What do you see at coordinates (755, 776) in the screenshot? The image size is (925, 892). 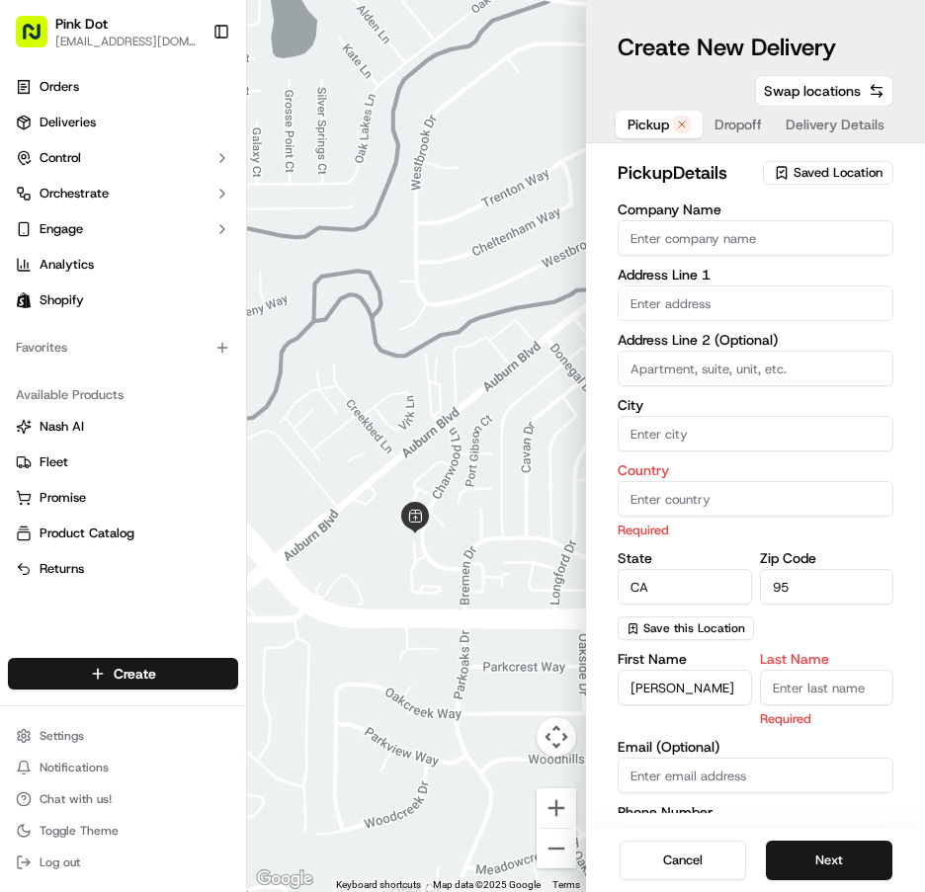 I see `input: Enter email address` at bounding box center [755, 776].